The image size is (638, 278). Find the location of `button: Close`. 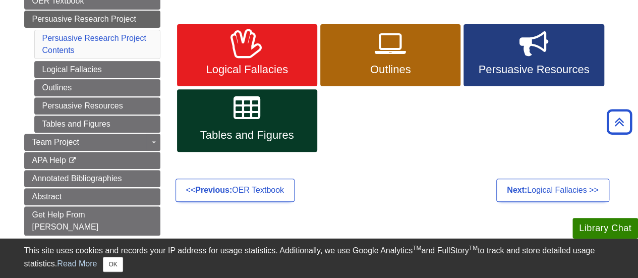

button: Close is located at coordinates (112, 264).